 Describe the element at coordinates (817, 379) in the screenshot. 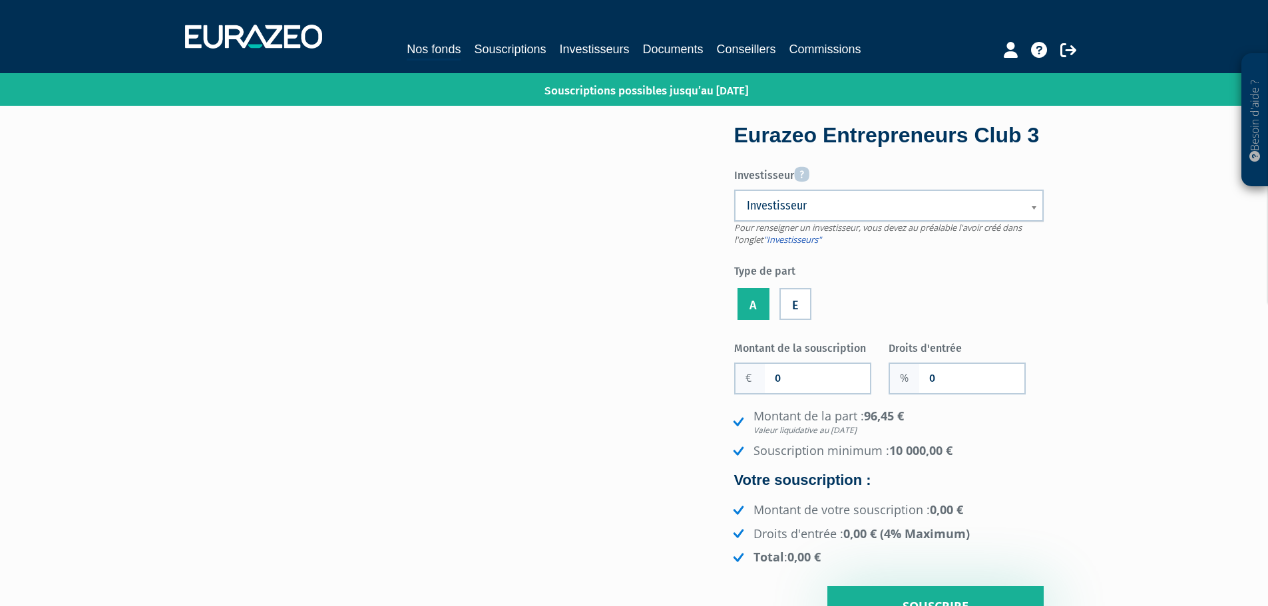

I see `input: Montant de la souscription souhaité` at that location.